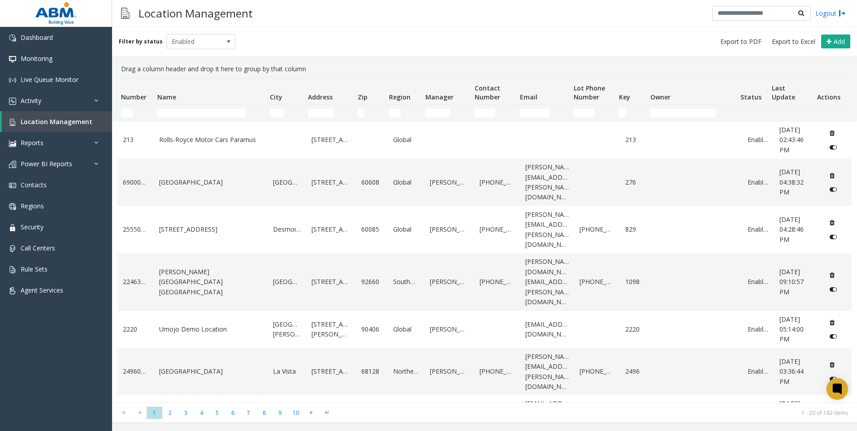  I want to click on a: 2496, so click(635, 371).